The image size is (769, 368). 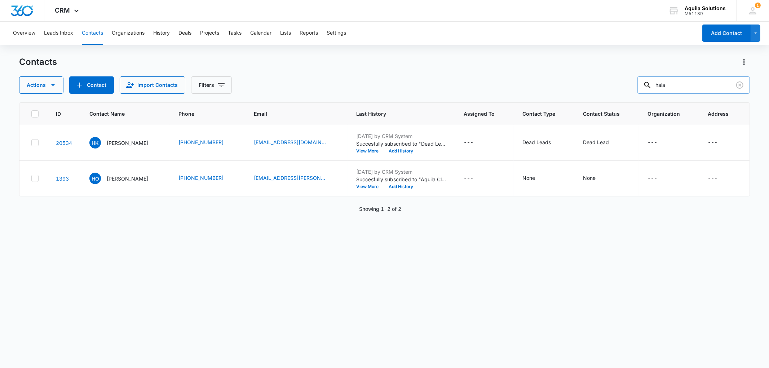 I want to click on div: Dead Leads, so click(x=537, y=142).